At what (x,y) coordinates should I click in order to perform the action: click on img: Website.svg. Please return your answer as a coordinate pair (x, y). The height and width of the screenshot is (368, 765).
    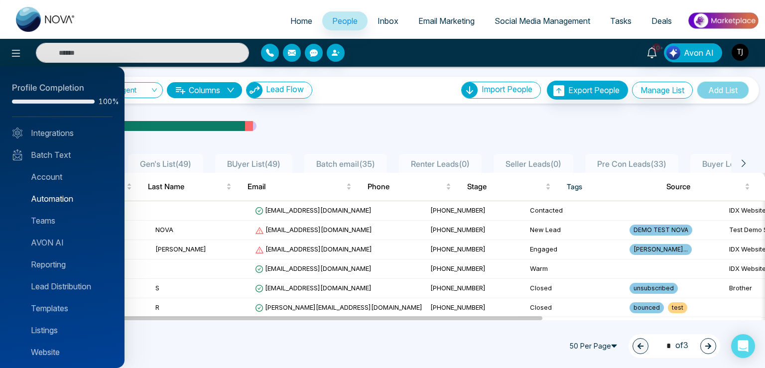
    Looking at the image, I should click on (17, 352).